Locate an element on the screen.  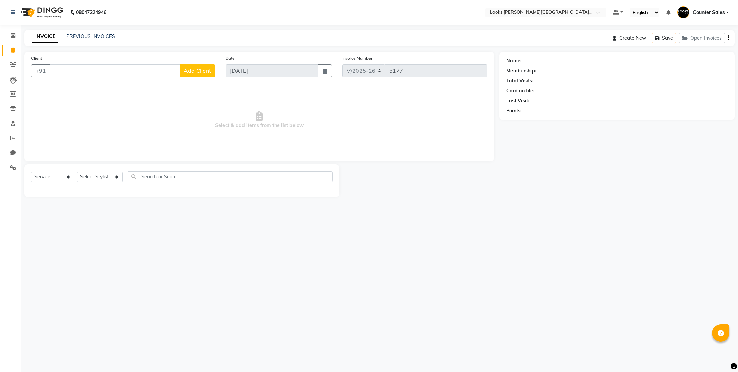
img: Counter Sales is located at coordinates (683, 12).